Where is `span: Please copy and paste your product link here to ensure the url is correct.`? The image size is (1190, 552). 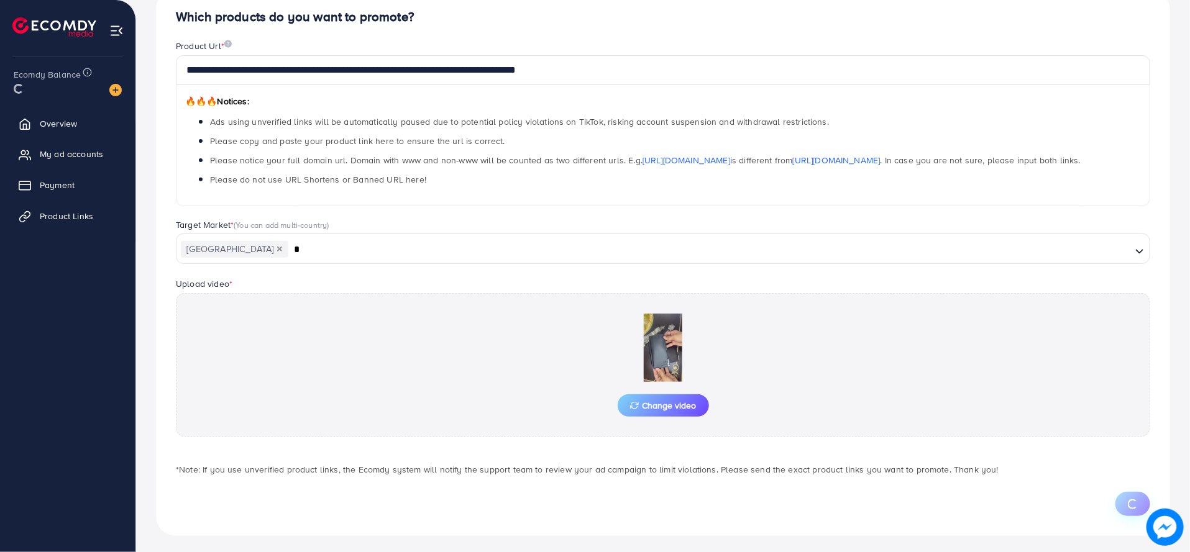 span: Please copy and paste your product link here to ensure the url is correct. is located at coordinates (357, 141).